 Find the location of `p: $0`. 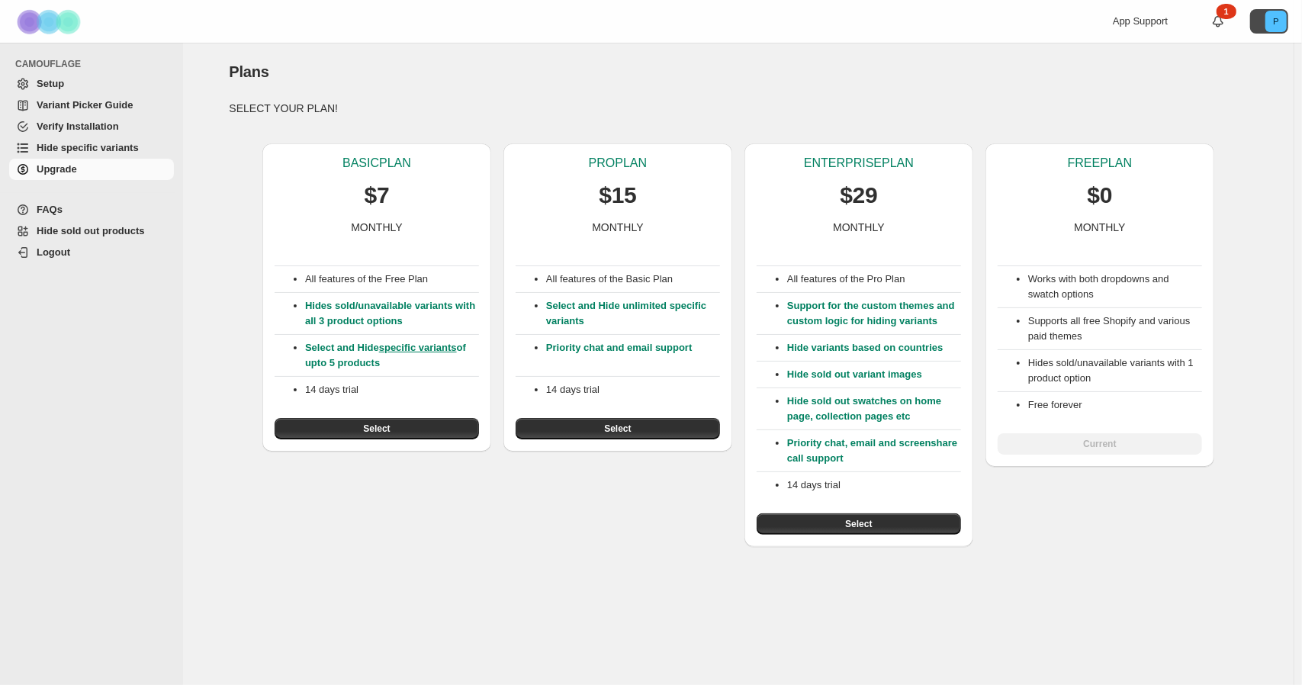

p: $0 is located at coordinates (1100, 195).